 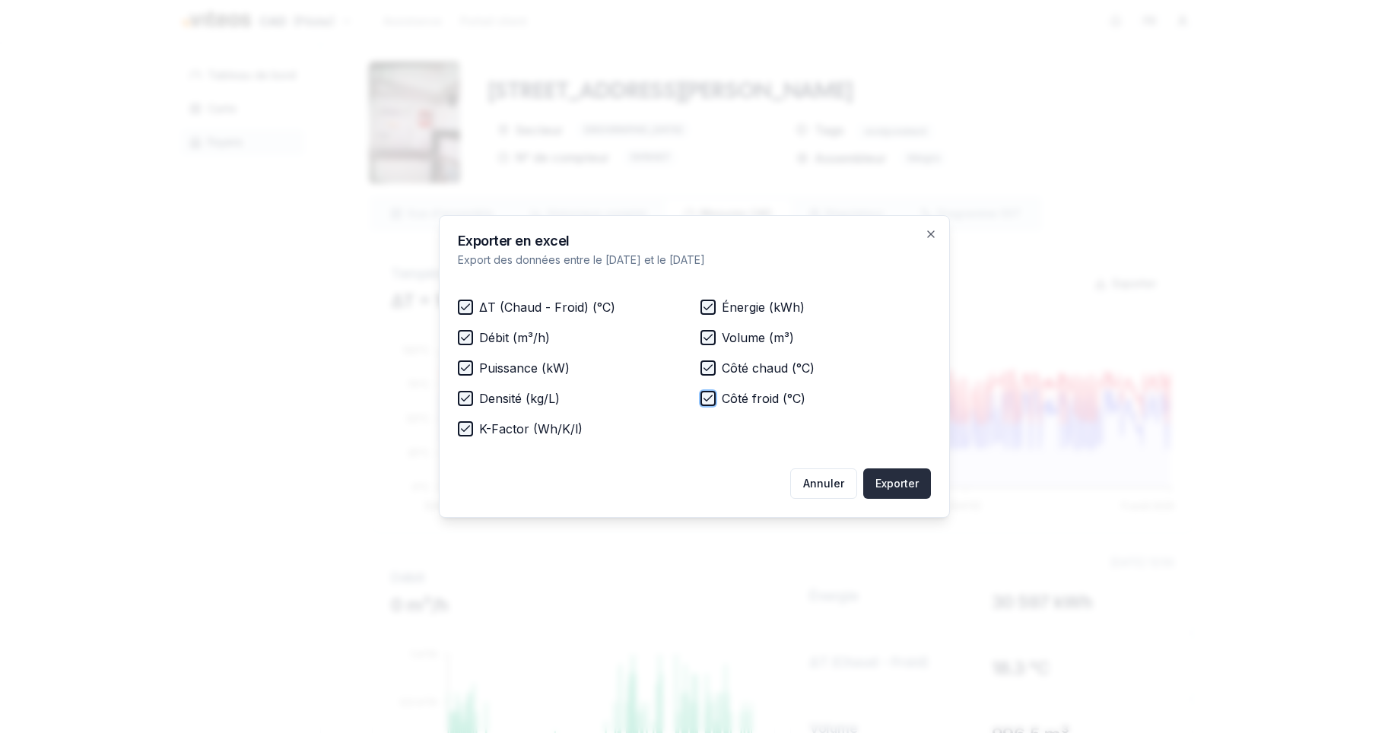 I want to click on label: Débit (m³/h), so click(x=514, y=338).